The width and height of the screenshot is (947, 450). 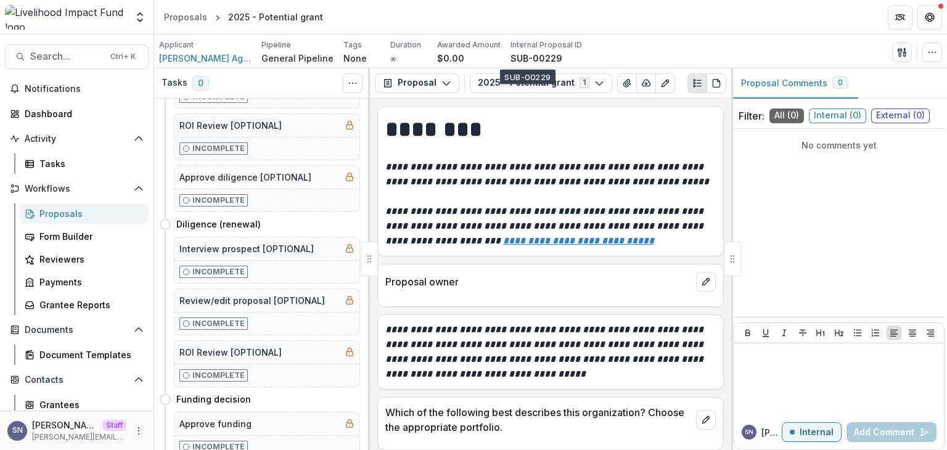 What do you see at coordinates (913, 333) in the screenshot?
I see `button: Align Center` at bounding box center [913, 333].